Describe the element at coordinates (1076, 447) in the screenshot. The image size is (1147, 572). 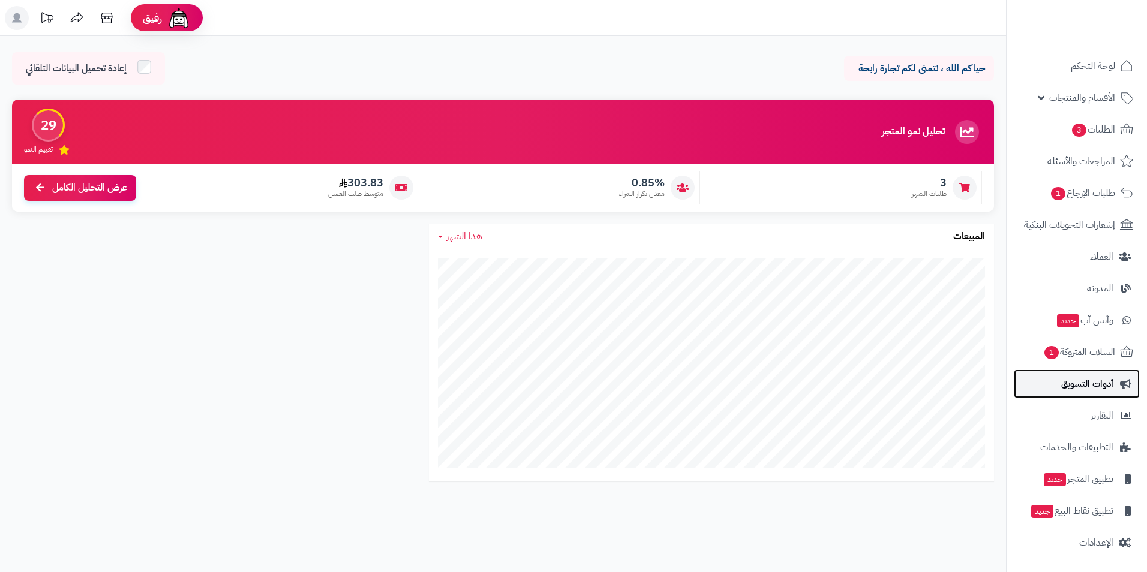
I see `span: التطبيقات والخدمات` at that location.